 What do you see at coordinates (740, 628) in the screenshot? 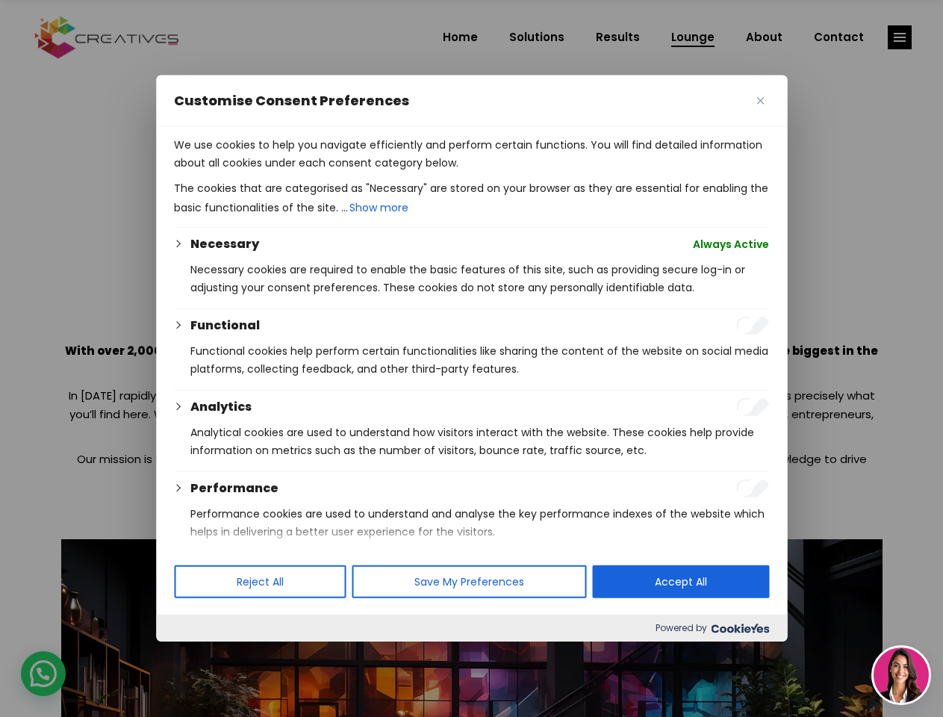
I see `img: Cookieyes logo` at bounding box center [740, 628].